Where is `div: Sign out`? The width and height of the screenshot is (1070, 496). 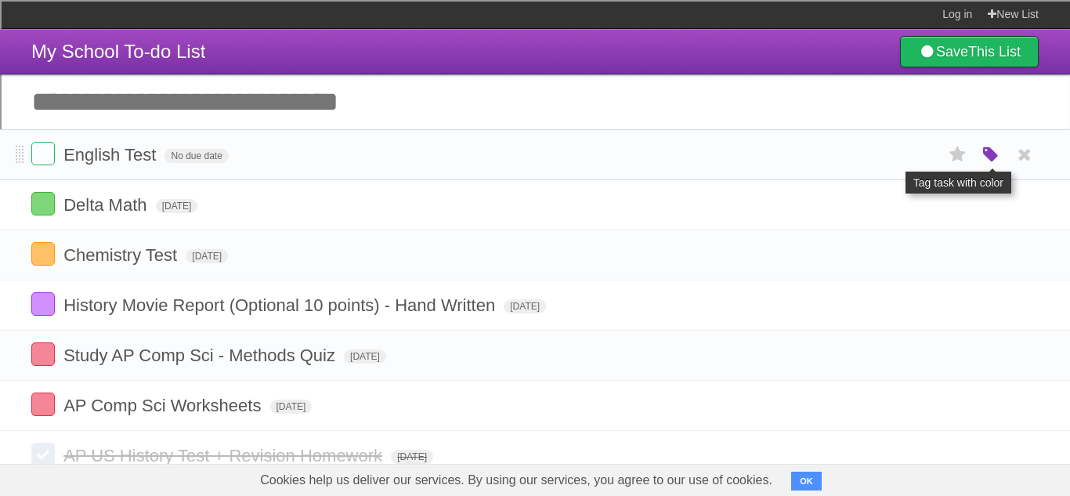 div: Sign out is located at coordinates (535, 114).